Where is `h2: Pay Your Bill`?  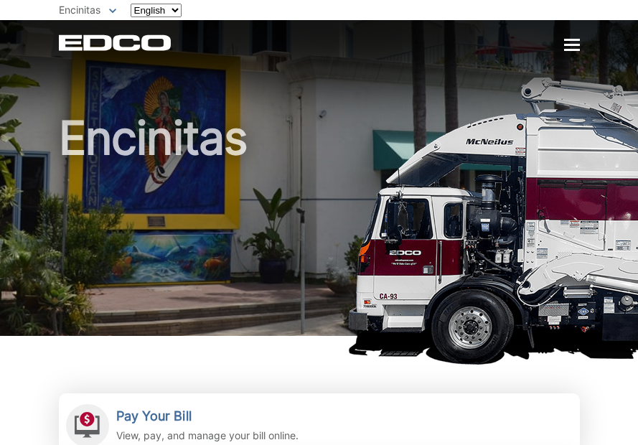
h2: Pay Your Bill is located at coordinates (207, 416).